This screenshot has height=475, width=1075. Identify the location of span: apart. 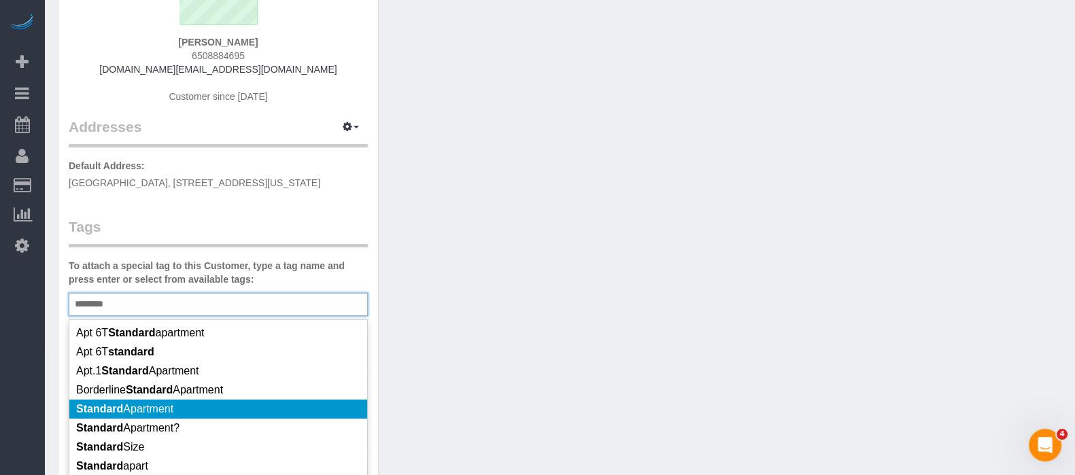
(112, 466).